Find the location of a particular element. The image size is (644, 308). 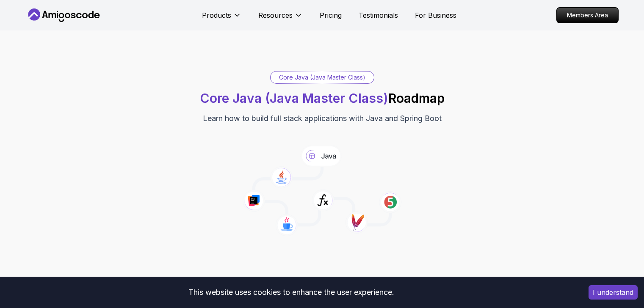

div: This website uses cookies to enhance the user experience. is located at coordinates (291, 293).